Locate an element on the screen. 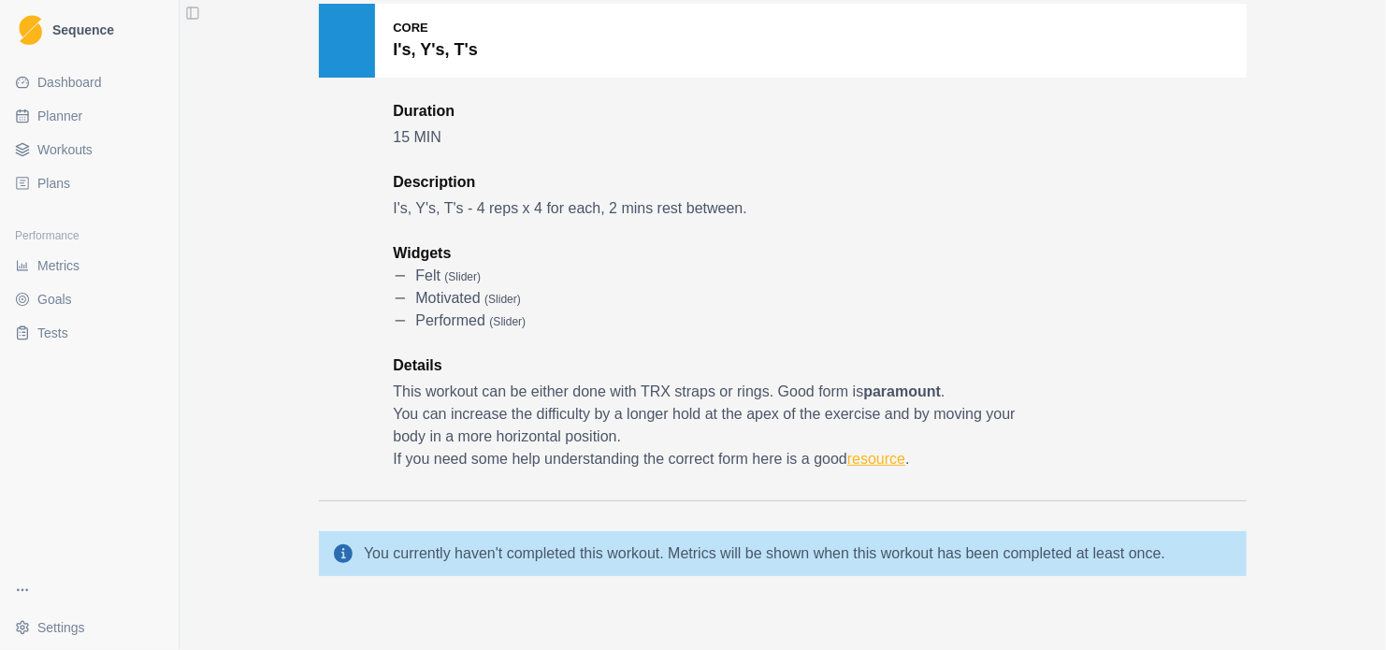 The image size is (1386, 650). a: Dashboard is located at coordinates (89, 82).